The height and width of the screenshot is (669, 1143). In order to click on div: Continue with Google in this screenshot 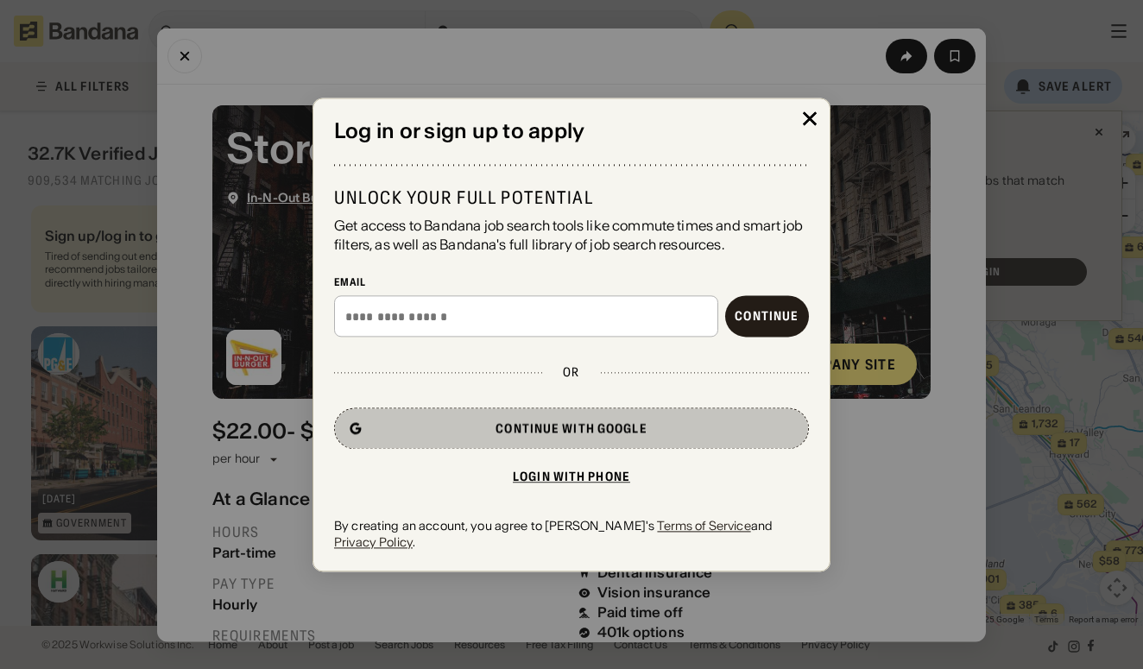, I will do `click(570, 429)`.